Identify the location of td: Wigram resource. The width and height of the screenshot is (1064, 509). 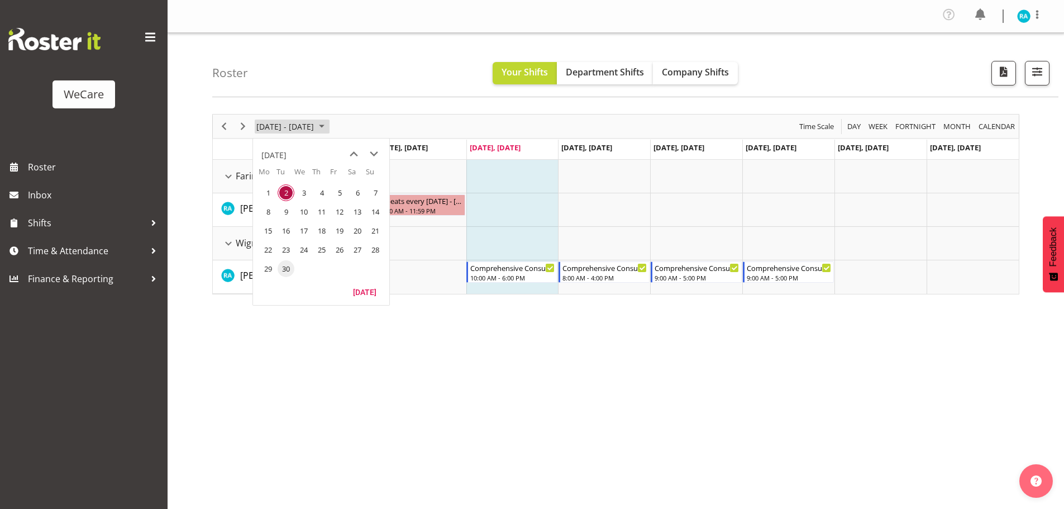
(293, 244).